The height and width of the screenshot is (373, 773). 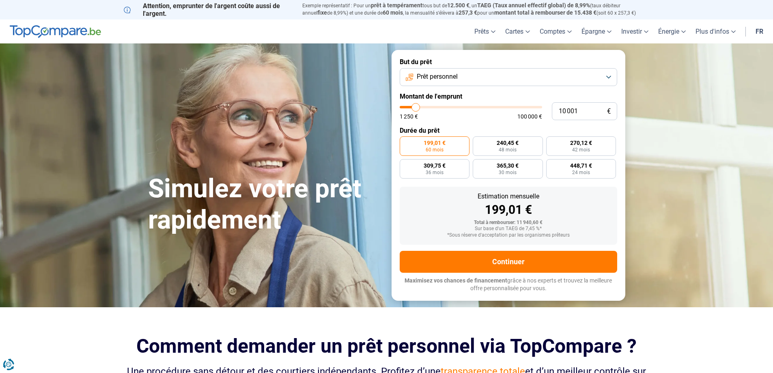 I want to click on button: Prêt personnel, so click(x=508, y=77).